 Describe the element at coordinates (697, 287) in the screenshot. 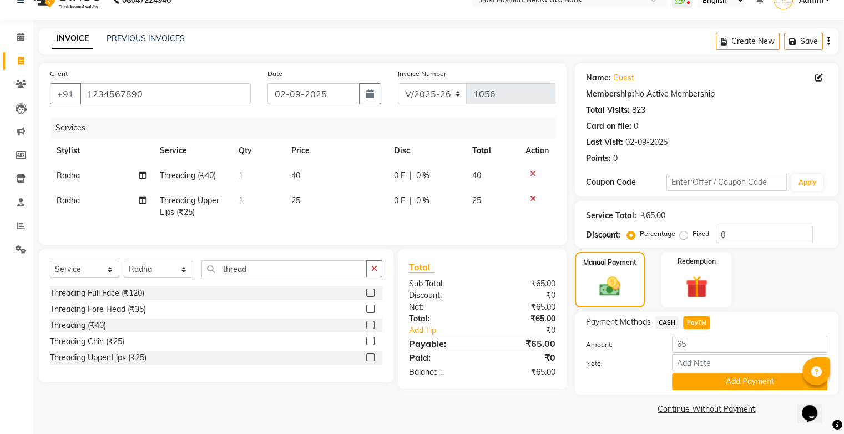

I see `img: _gift.svg` at that location.